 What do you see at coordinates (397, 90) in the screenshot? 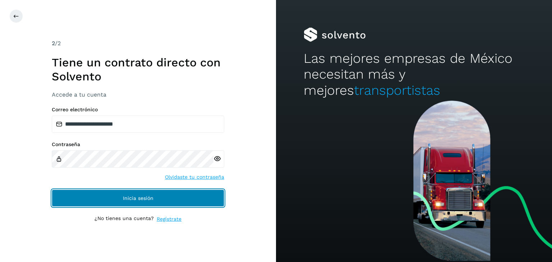
I see `span: transportistas` at bounding box center [397, 90].